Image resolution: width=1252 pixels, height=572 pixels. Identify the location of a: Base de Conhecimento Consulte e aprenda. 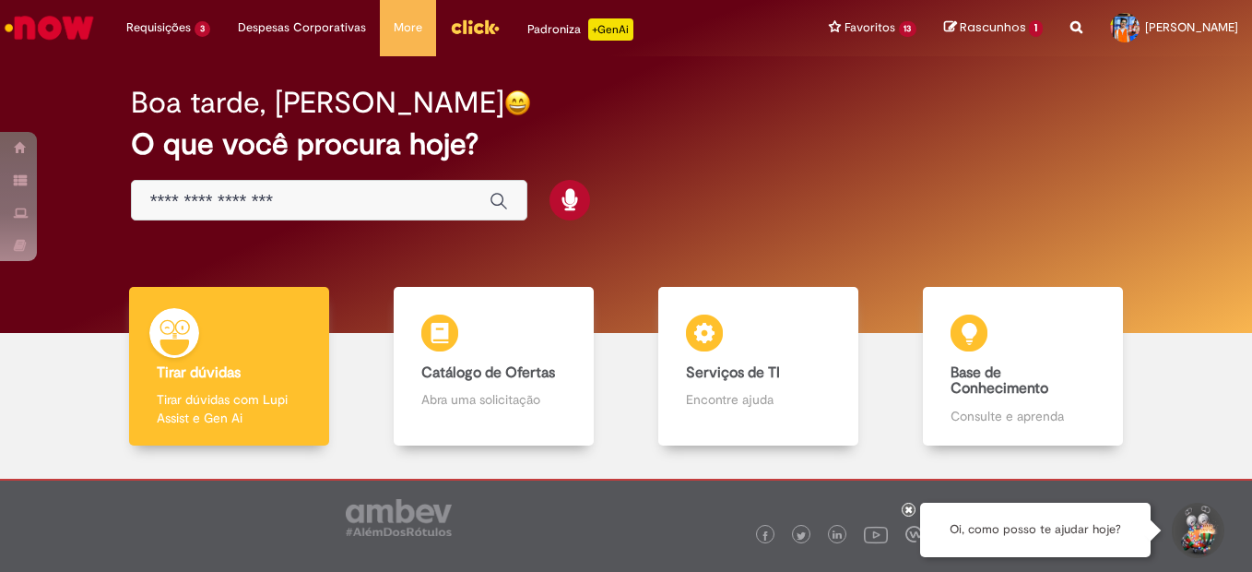
(1022, 366).